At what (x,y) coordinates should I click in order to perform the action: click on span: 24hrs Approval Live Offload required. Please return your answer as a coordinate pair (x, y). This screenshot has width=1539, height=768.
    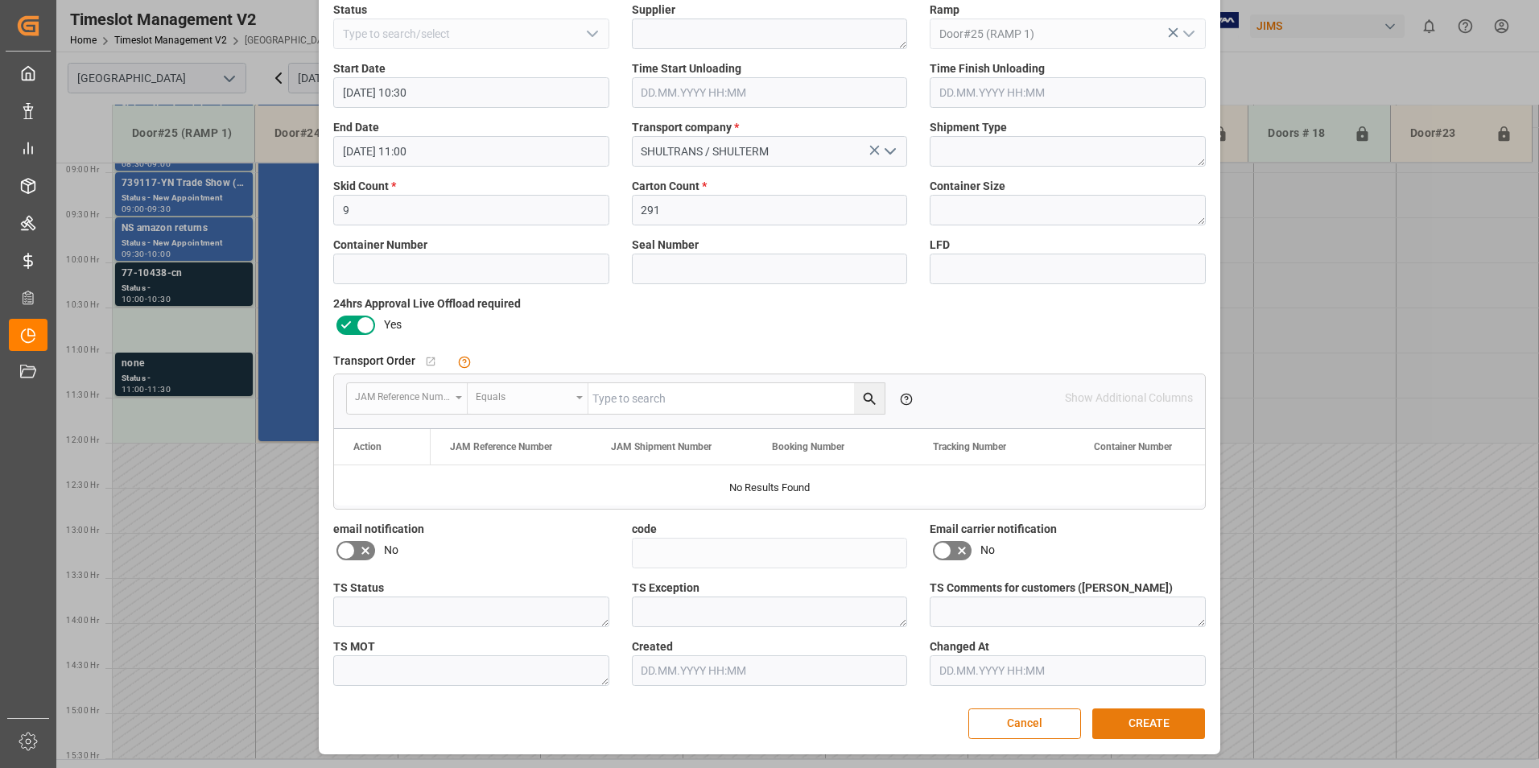
    Looking at the image, I should click on (427, 303).